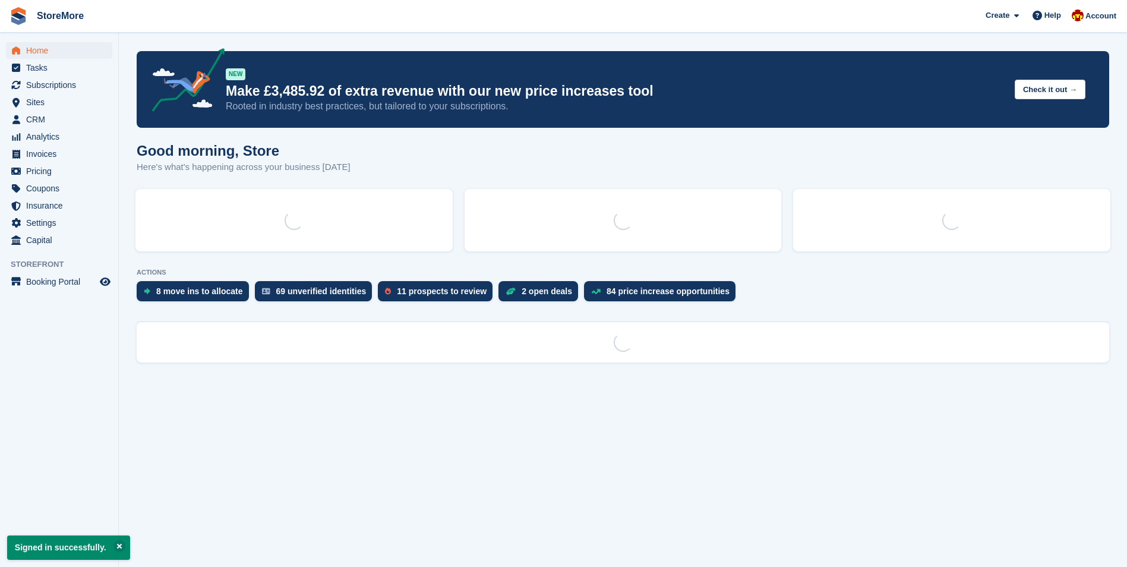 This screenshot has width=1127, height=567. I want to click on div: 8 move ins to allocate, so click(200, 291).